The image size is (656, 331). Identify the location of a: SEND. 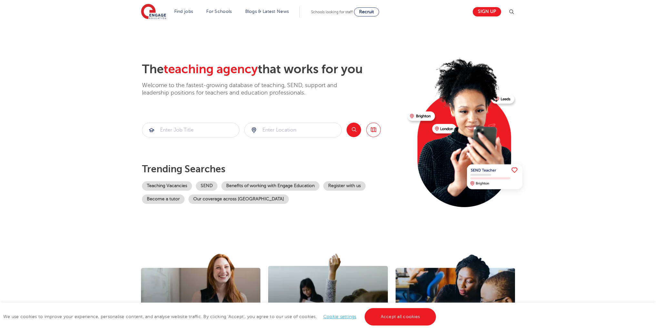
(207, 186).